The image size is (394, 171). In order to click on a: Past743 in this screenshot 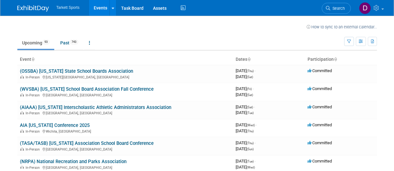, I will do `click(69, 43)`.